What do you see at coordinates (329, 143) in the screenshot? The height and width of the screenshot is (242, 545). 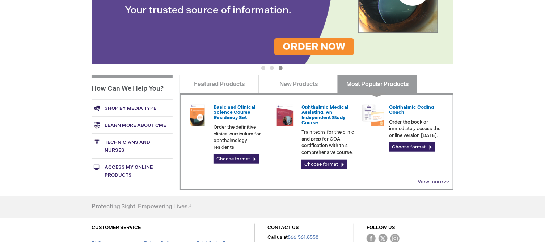 I see `p: Train techs for the clinic and prep for COA certification with this comprehensive course.` at bounding box center [329, 143].